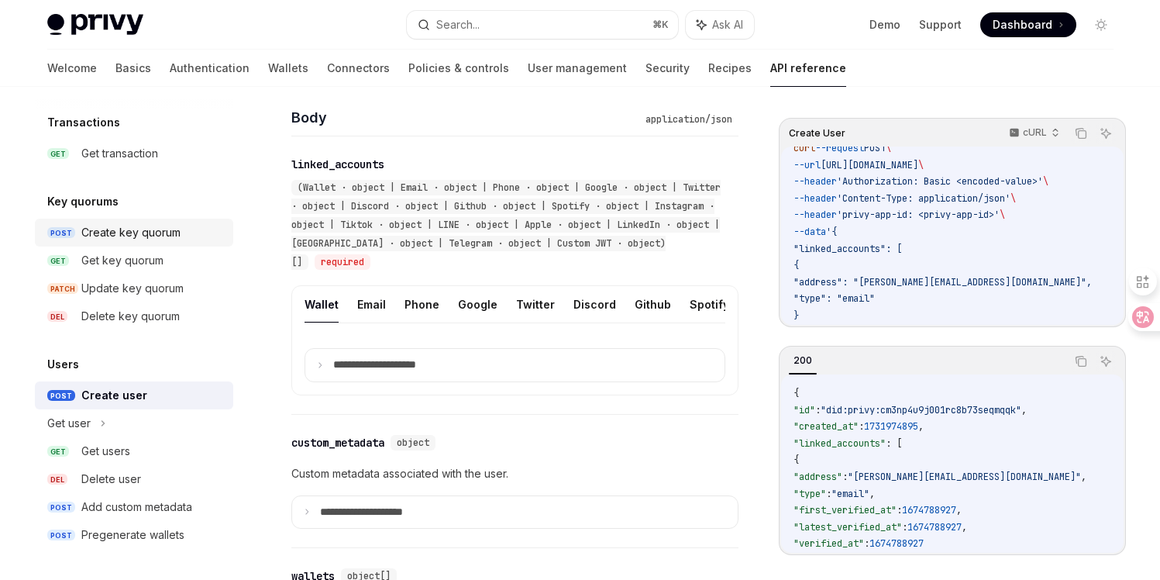  What do you see at coordinates (322, 304) in the screenshot?
I see `button: Wallet` at bounding box center [322, 304].